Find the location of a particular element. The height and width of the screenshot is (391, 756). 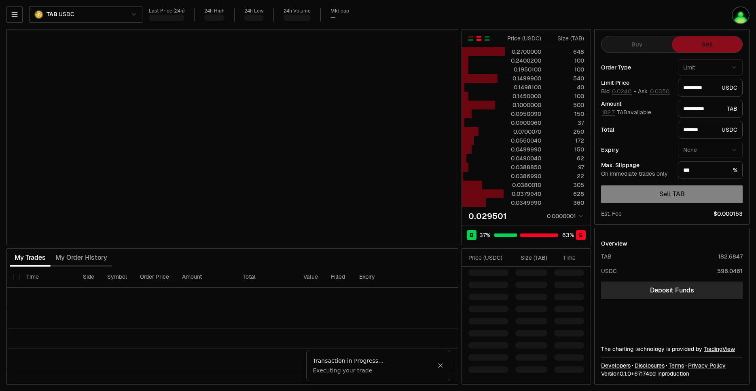

div: Version 0.1.0 + in production is located at coordinates (672, 374).